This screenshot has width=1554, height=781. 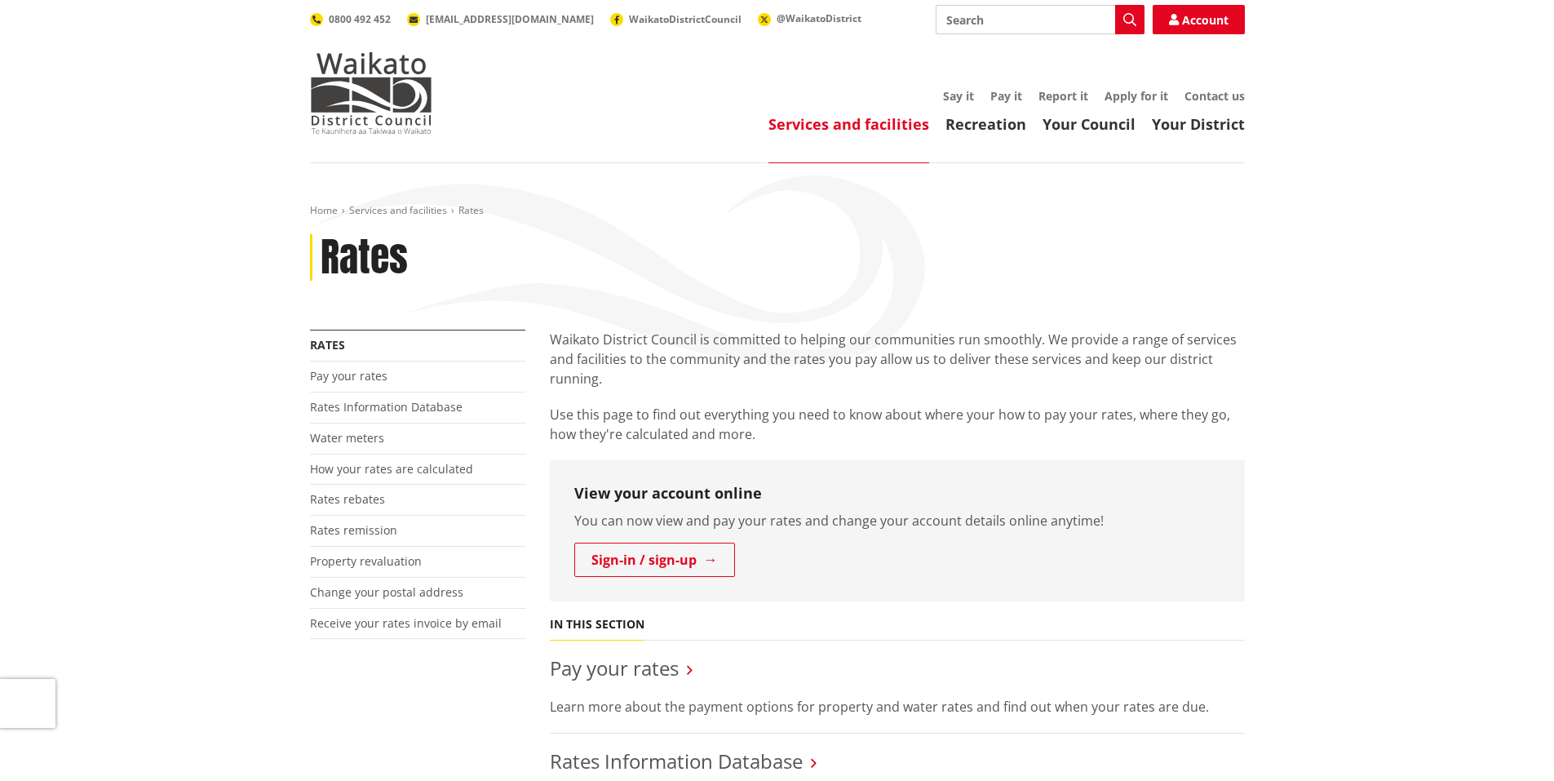 I want to click on a: Report it, so click(x=1063, y=95).